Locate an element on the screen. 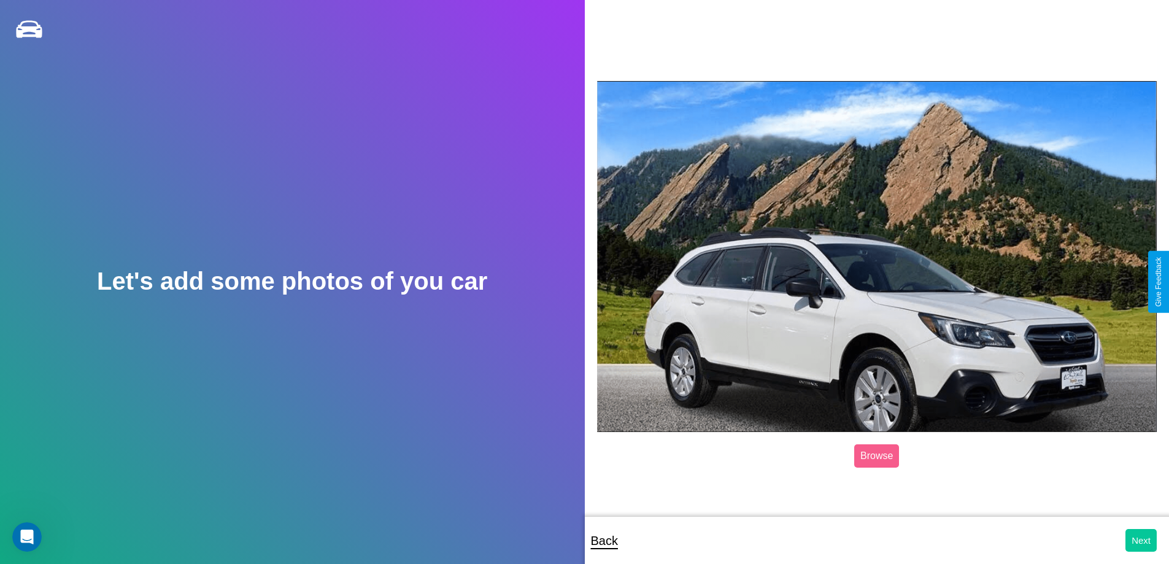 Image resolution: width=1169 pixels, height=564 pixels. p: Back is located at coordinates (605, 541).